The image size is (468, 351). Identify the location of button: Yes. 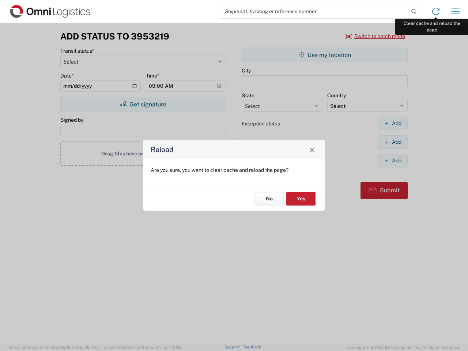
(301, 199).